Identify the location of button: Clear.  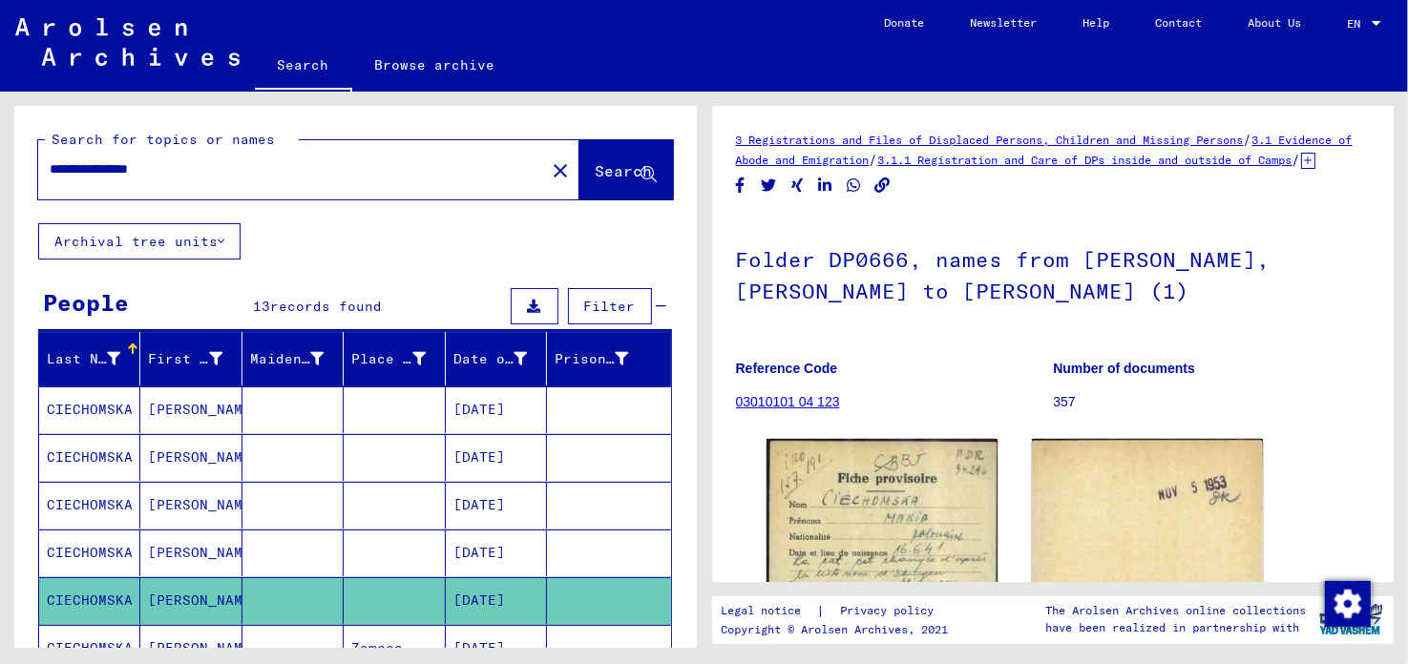
(560, 170).